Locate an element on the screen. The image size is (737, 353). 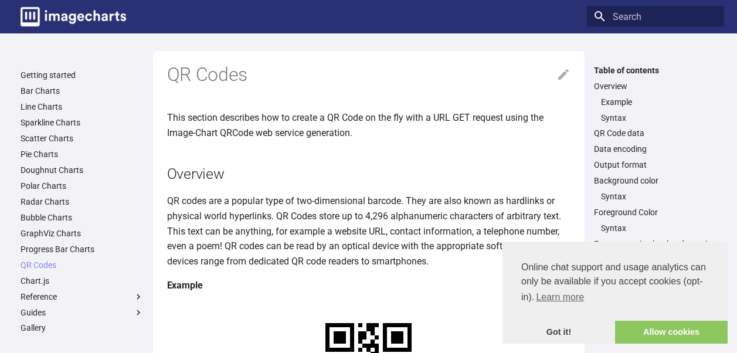
label: Table of contents is located at coordinates (655, 70).